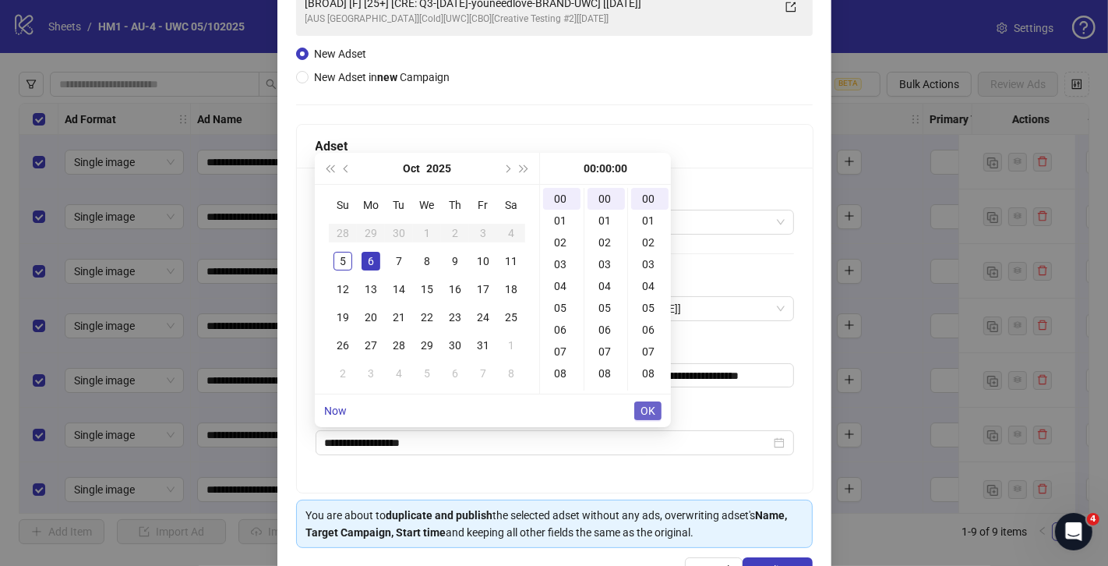 The height and width of the screenshot is (566, 1108). Describe the element at coordinates (483, 289) in the screenshot. I see `td: 2025-10-17` at that location.